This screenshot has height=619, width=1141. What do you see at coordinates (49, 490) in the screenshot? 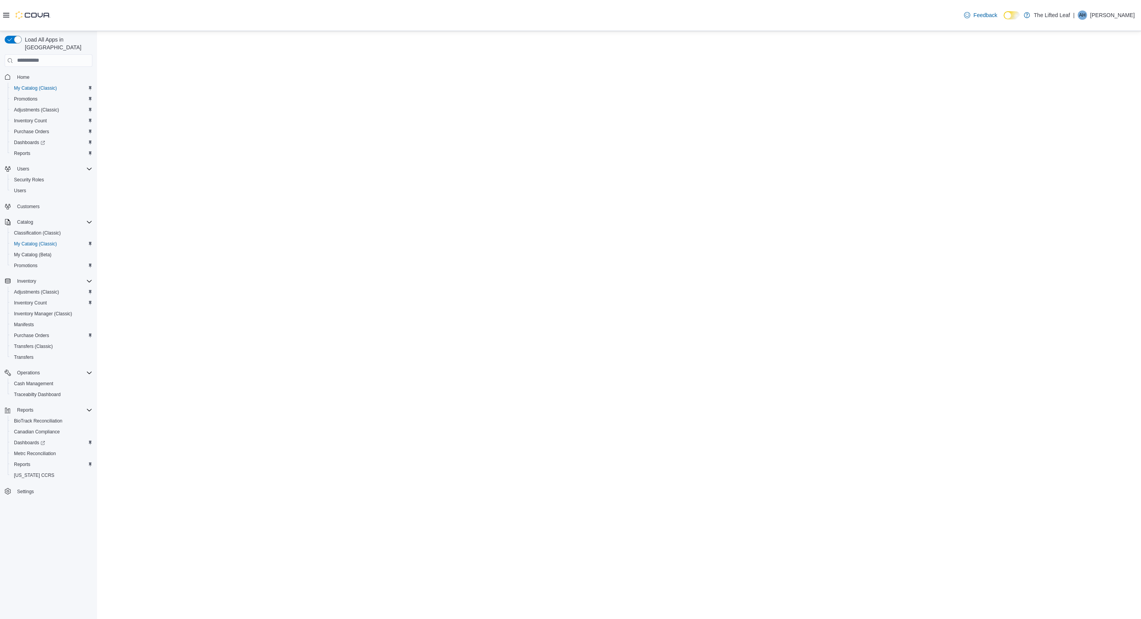
I see `button: Settings` at bounding box center [49, 490].